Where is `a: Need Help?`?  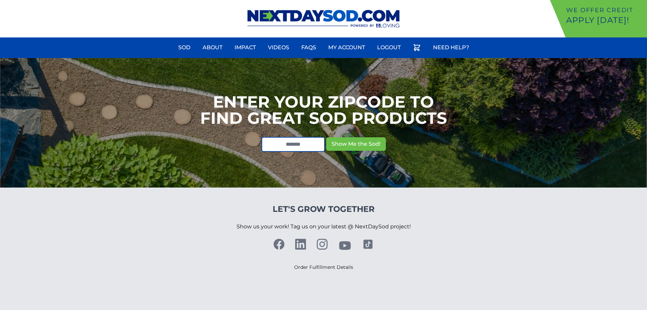 a: Need Help? is located at coordinates (451, 48).